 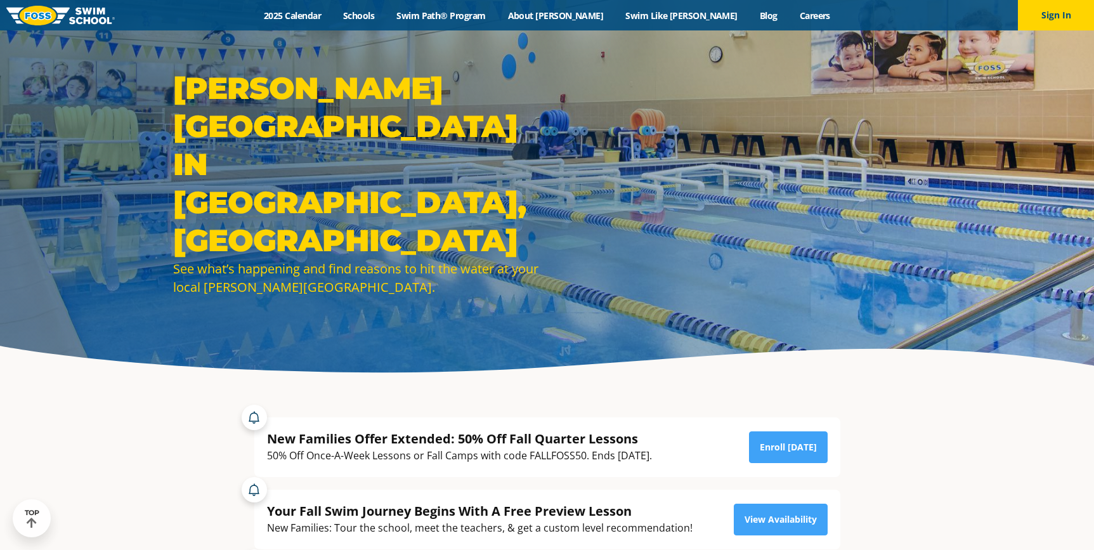 I want to click on a: 2025 Calendar, so click(x=292, y=15).